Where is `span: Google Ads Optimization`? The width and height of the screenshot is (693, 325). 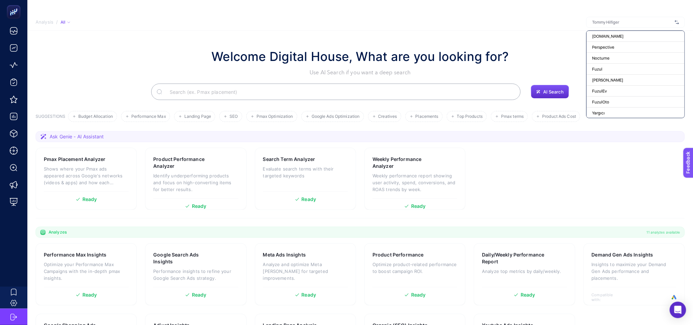 span: Google Ads Optimization is located at coordinates (336, 116).